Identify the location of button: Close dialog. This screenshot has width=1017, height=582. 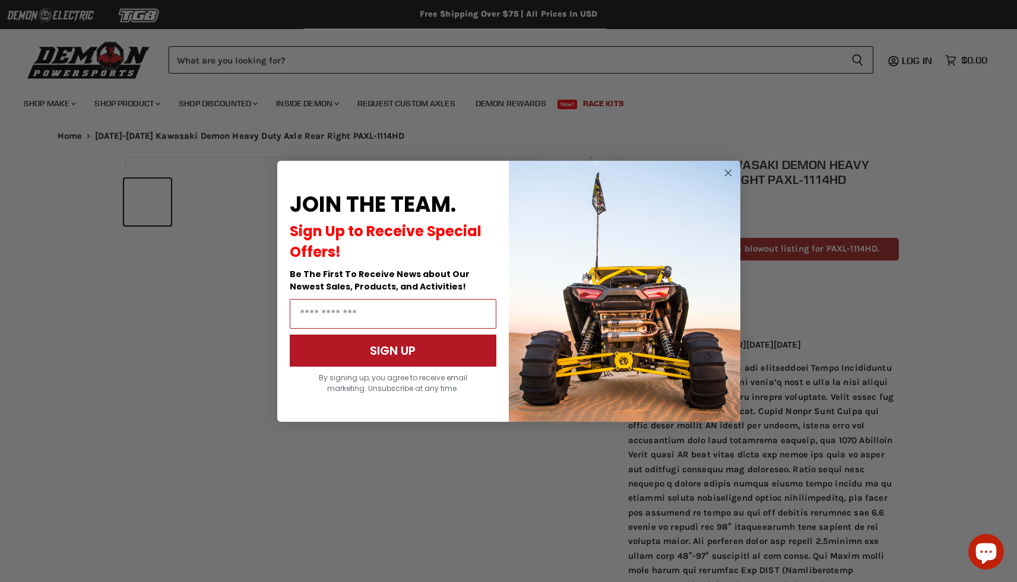
(728, 173).